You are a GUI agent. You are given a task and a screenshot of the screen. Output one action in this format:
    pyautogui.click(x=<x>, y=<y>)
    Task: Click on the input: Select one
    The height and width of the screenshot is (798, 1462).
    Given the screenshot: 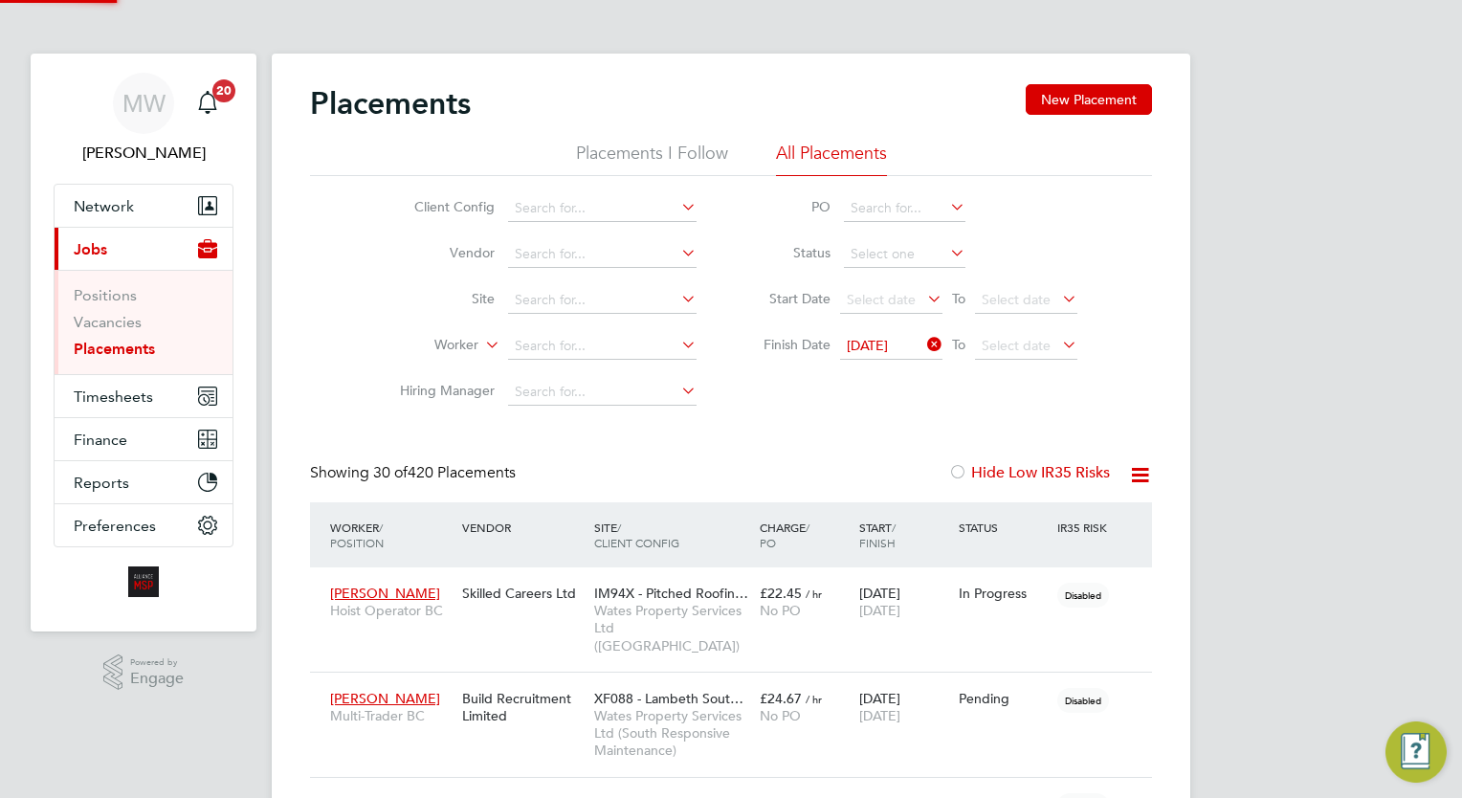 What is the action you would take?
    pyautogui.click(x=904, y=254)
    